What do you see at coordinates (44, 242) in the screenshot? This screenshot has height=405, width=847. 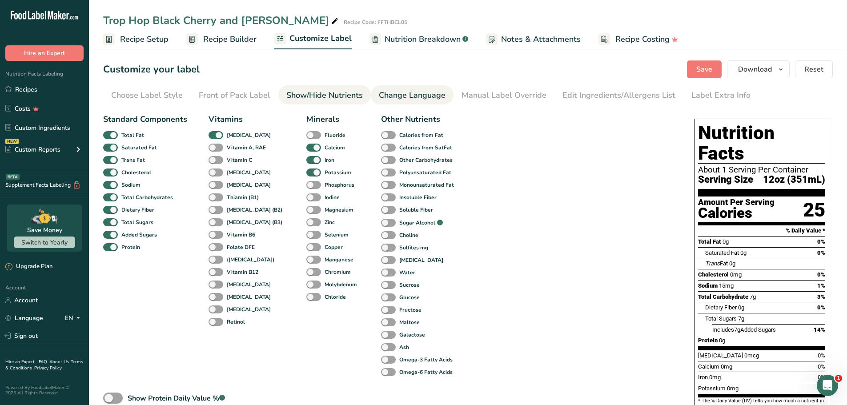 I see `span: Switch to Yearly` at bounding box center [44, 242].